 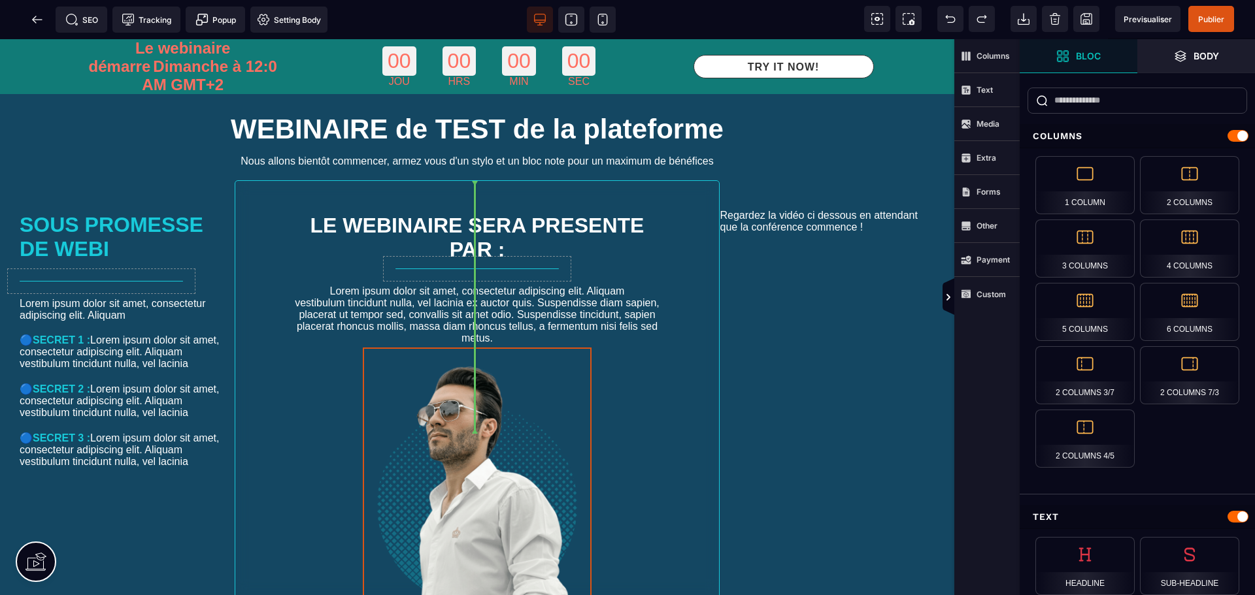 What do you see at coordinates (61, 399) in the screenshot?
I see `b: SECRET 3 :` at bounding box center [61, 399].